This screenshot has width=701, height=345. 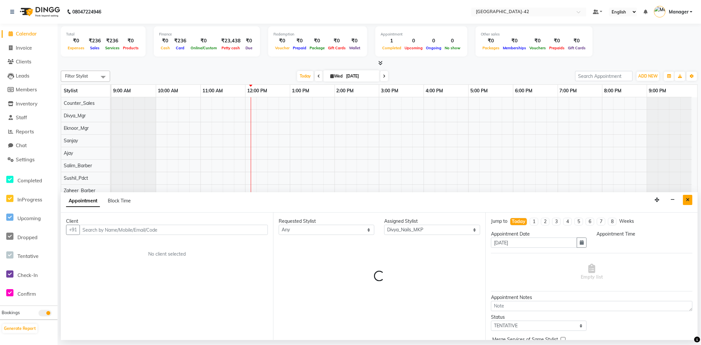 What do you see at coordinates (180, 48) in the screenshot?
I see `span: Card` at bounding box center [180, 48].